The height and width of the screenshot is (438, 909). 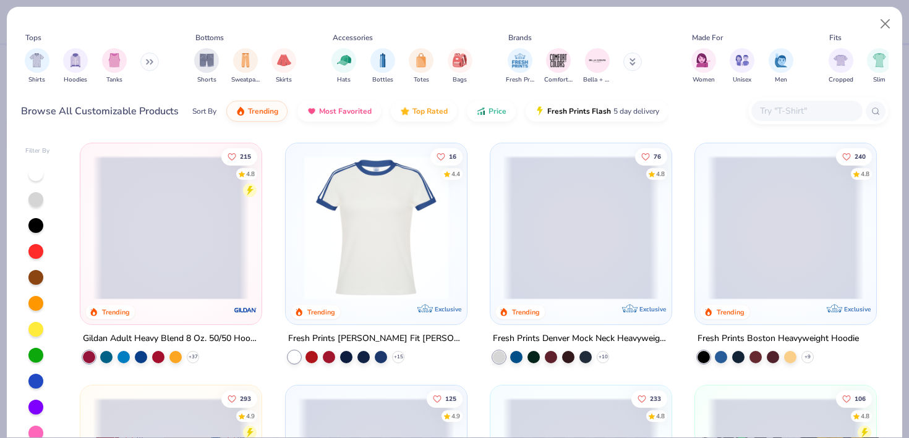 I want to click on span: 5 day delivery, so click(x=636, y=111).